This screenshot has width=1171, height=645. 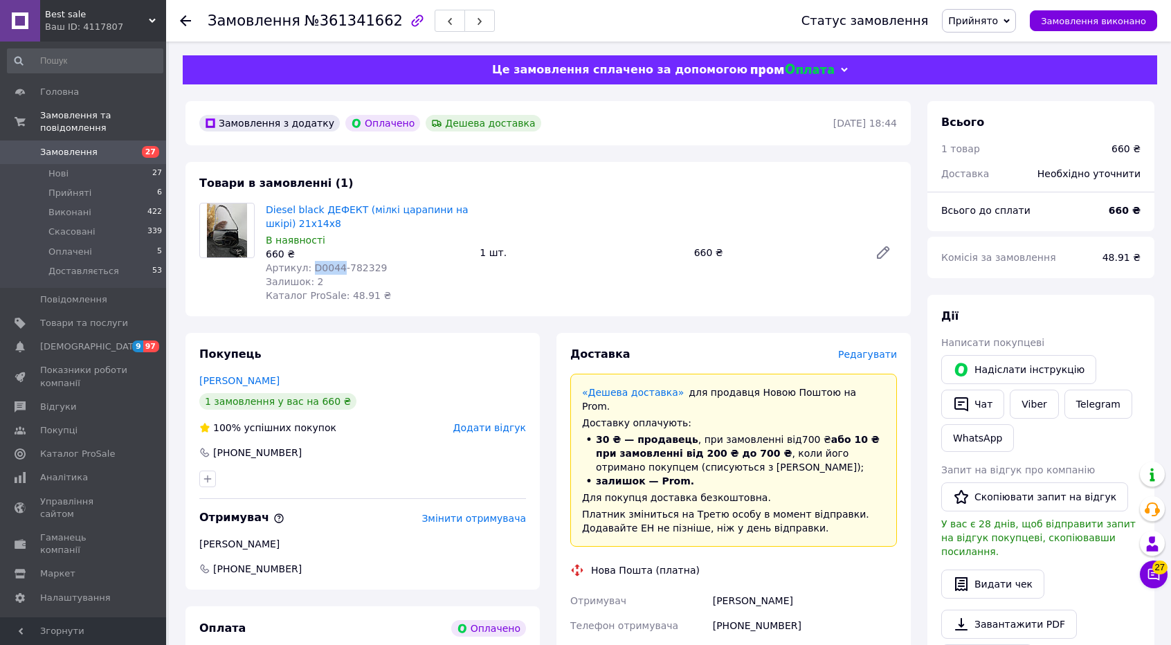 What do you see at coordinates (619, 69) in the screenshot?
I see `span: Це замовлення сплачено за допомогою` at bounding box center [619, 69].